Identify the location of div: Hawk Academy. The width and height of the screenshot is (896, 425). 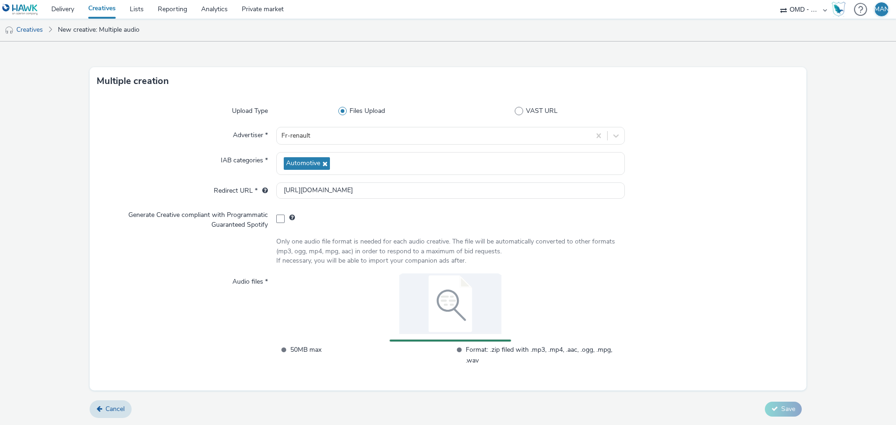
(839, 9).